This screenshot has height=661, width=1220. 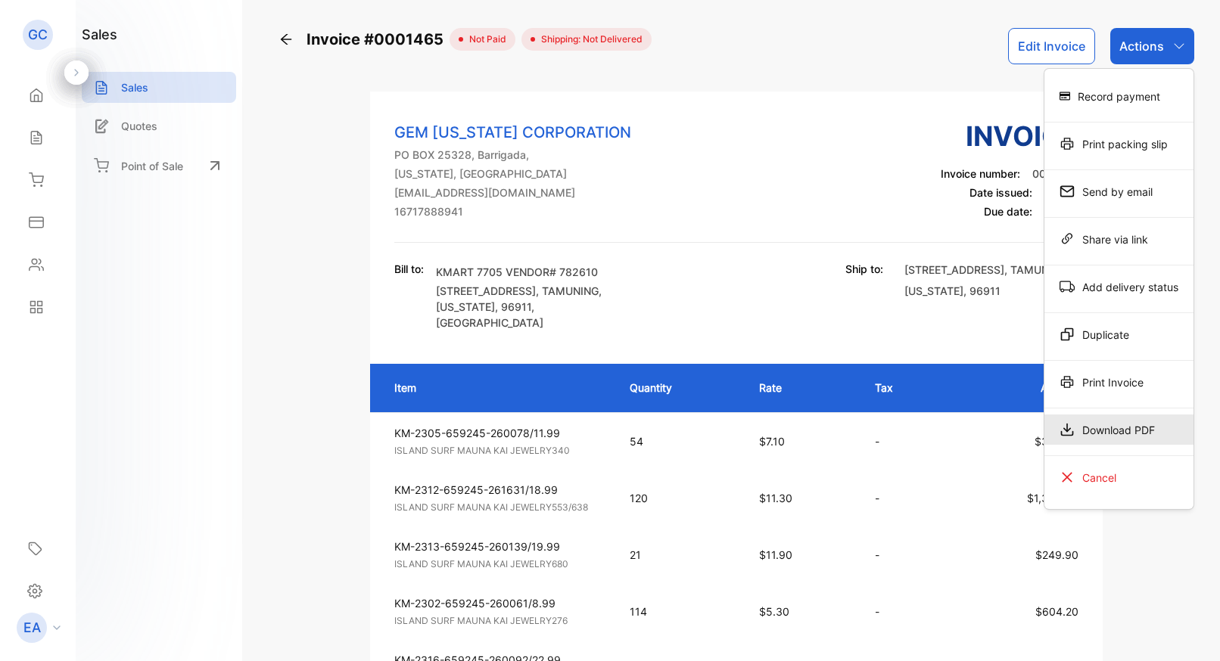 What do you see at coordinates (1056, 611) in the screenshot?
I see `span: $604.20` at bounding box center [1056, 611].